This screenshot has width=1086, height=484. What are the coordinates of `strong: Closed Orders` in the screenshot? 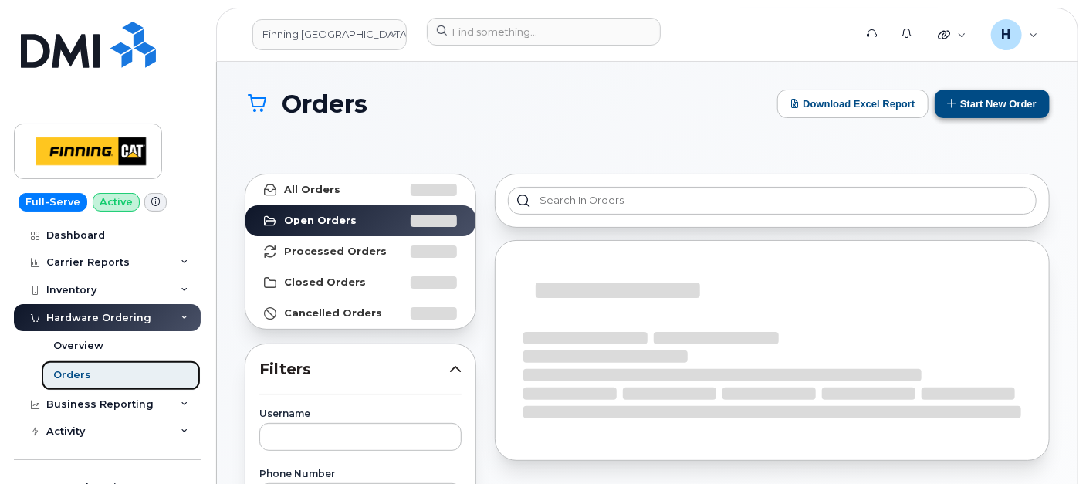 It's located at (325, 282).